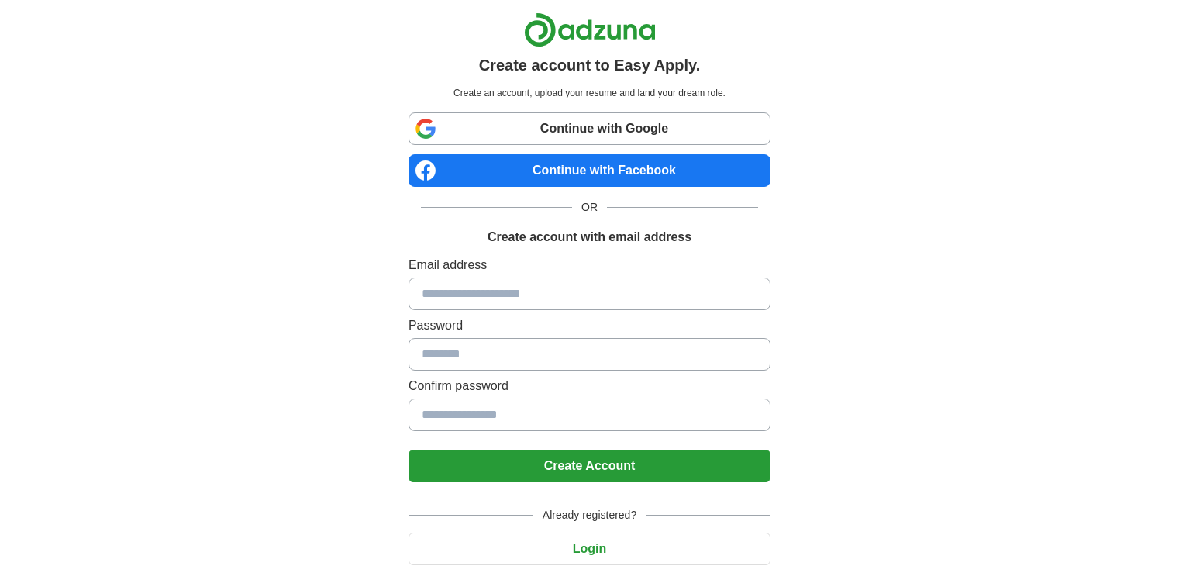 Image resolution: width=1179 pixels, height=566 pixels. I want to click on a: Continue with Google, so click(589, 129).